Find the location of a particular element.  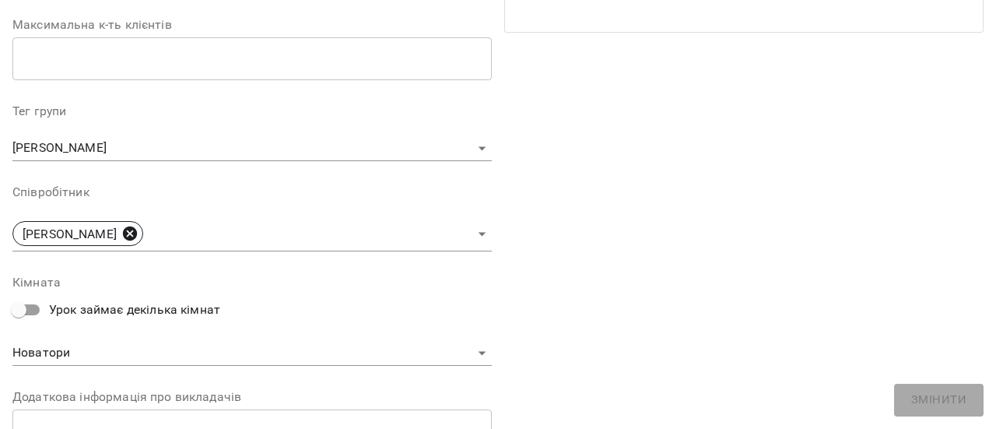

span: Урок займає декілька кімнат is located at coordinates (135, 310).